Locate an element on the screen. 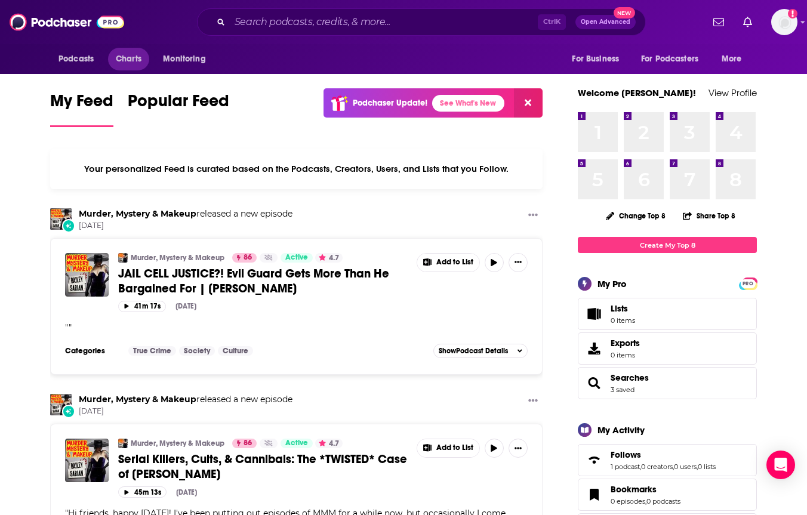 The image size is (807, 515). a: Searches is located at coordinates (630, 378).